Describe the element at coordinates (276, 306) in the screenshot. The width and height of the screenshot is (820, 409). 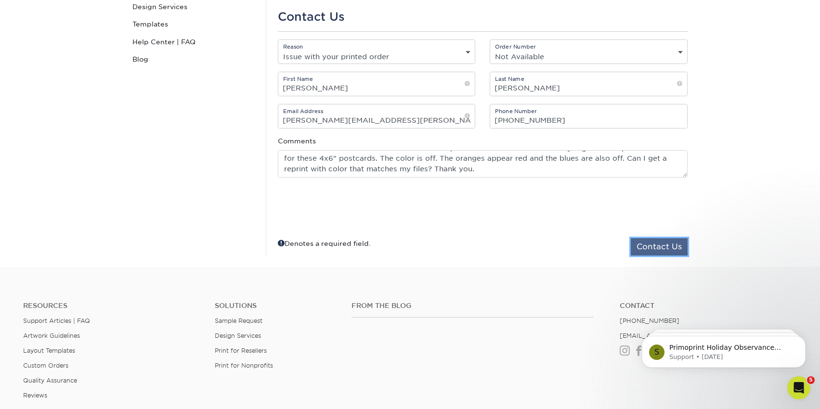
I see `h4: Solutions` at that location.